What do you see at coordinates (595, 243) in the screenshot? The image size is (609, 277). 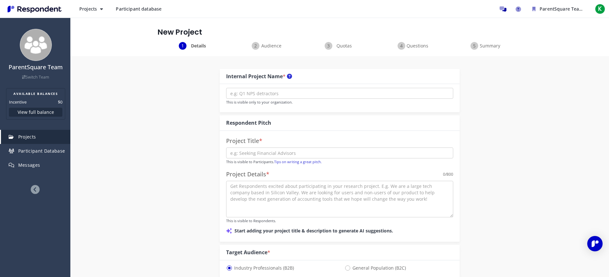 I see `div: Open Intercom Messenger` at bounding box center [595, 243].